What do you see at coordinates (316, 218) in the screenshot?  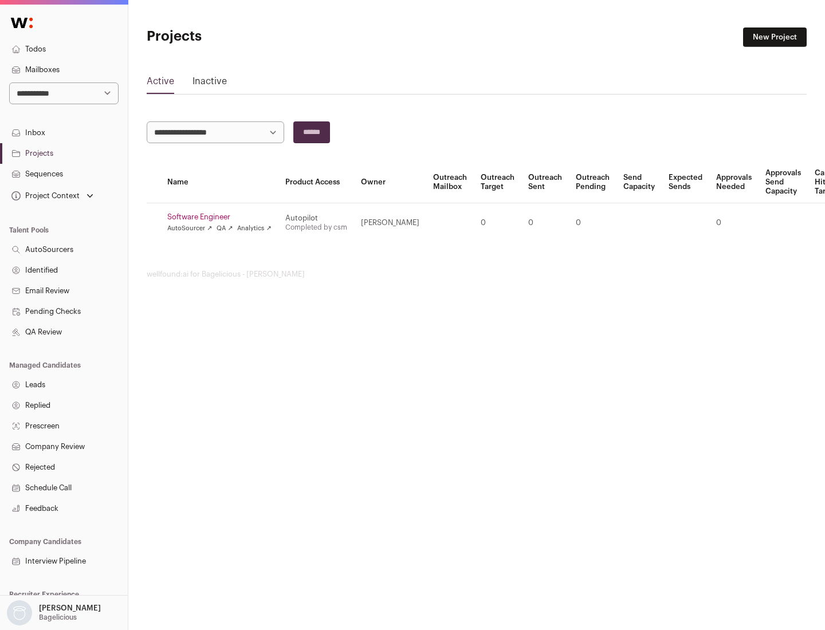 I see `div: Autopilot` at bounding box center [316, 218].